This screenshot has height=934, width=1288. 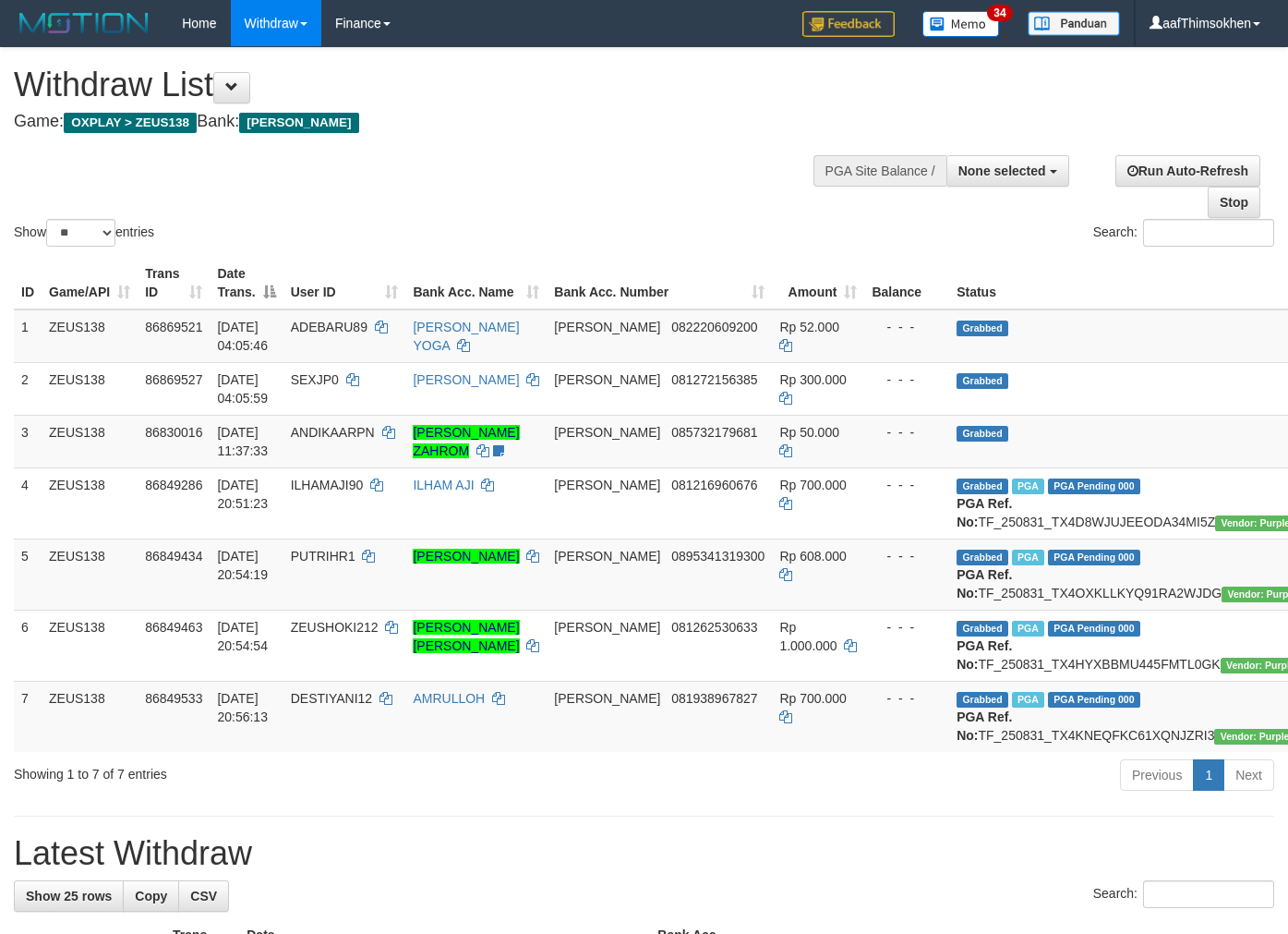 I want to click on span: Copy 0895341319300 to clipboard, so click(x=718, y=556).